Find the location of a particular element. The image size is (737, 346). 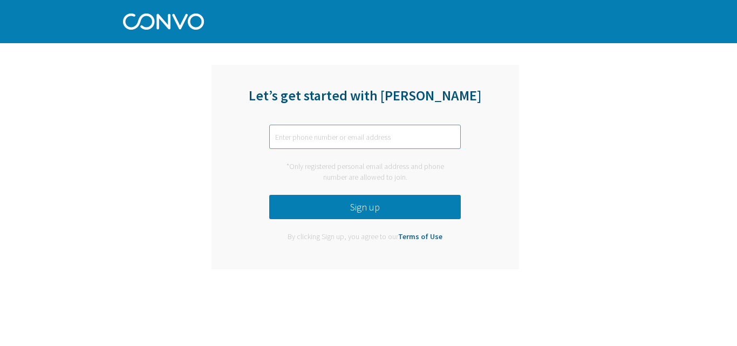

button: Sign up is located at coordinates (365, 207).